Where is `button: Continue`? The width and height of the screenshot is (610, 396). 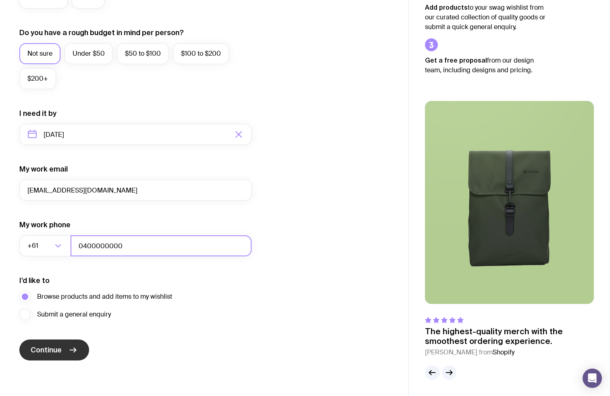
button: Continue is located at coordinates (54, 350).